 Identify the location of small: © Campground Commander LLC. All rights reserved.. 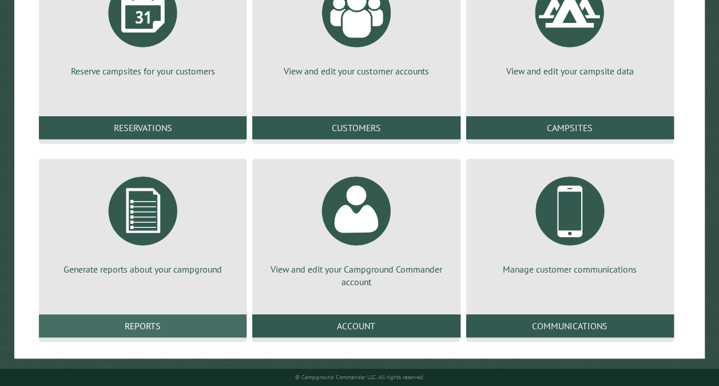
(360, 377).